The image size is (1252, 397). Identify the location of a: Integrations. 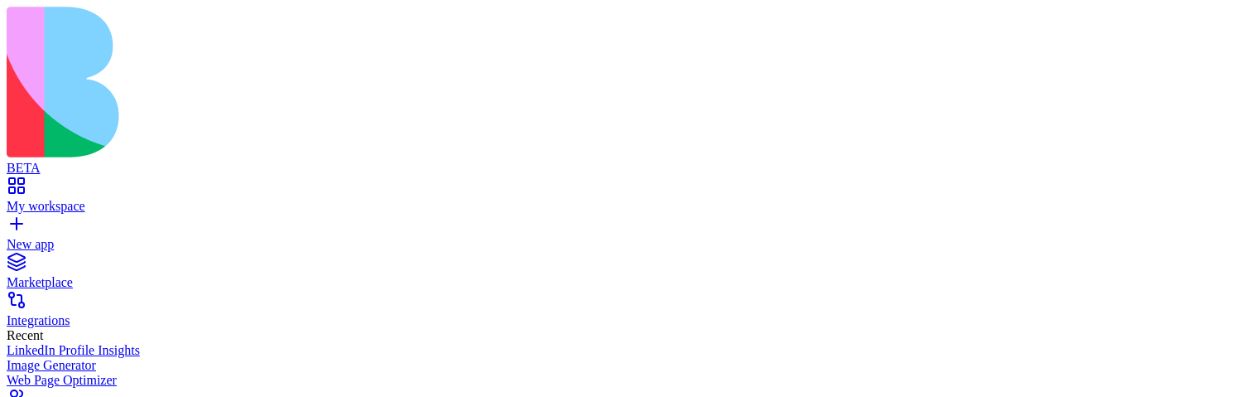
(626, 313).